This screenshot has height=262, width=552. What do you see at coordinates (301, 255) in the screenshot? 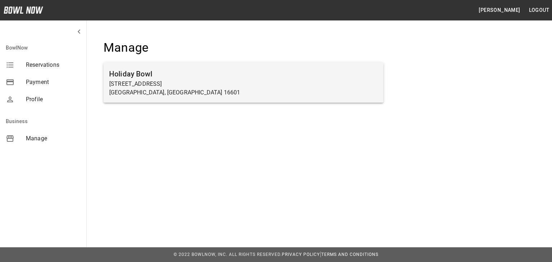
I see `a: Privacy Policy` at bounding box center [301, 255].